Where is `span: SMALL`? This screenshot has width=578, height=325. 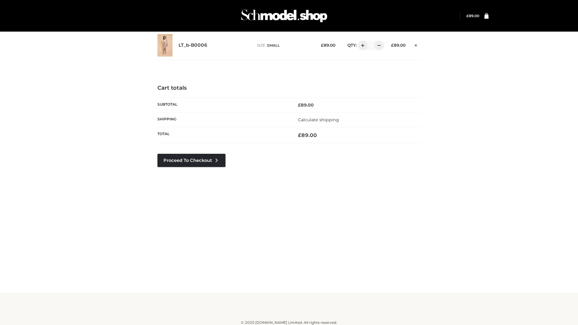 span: SMALL is located at coordinates (273, 45).